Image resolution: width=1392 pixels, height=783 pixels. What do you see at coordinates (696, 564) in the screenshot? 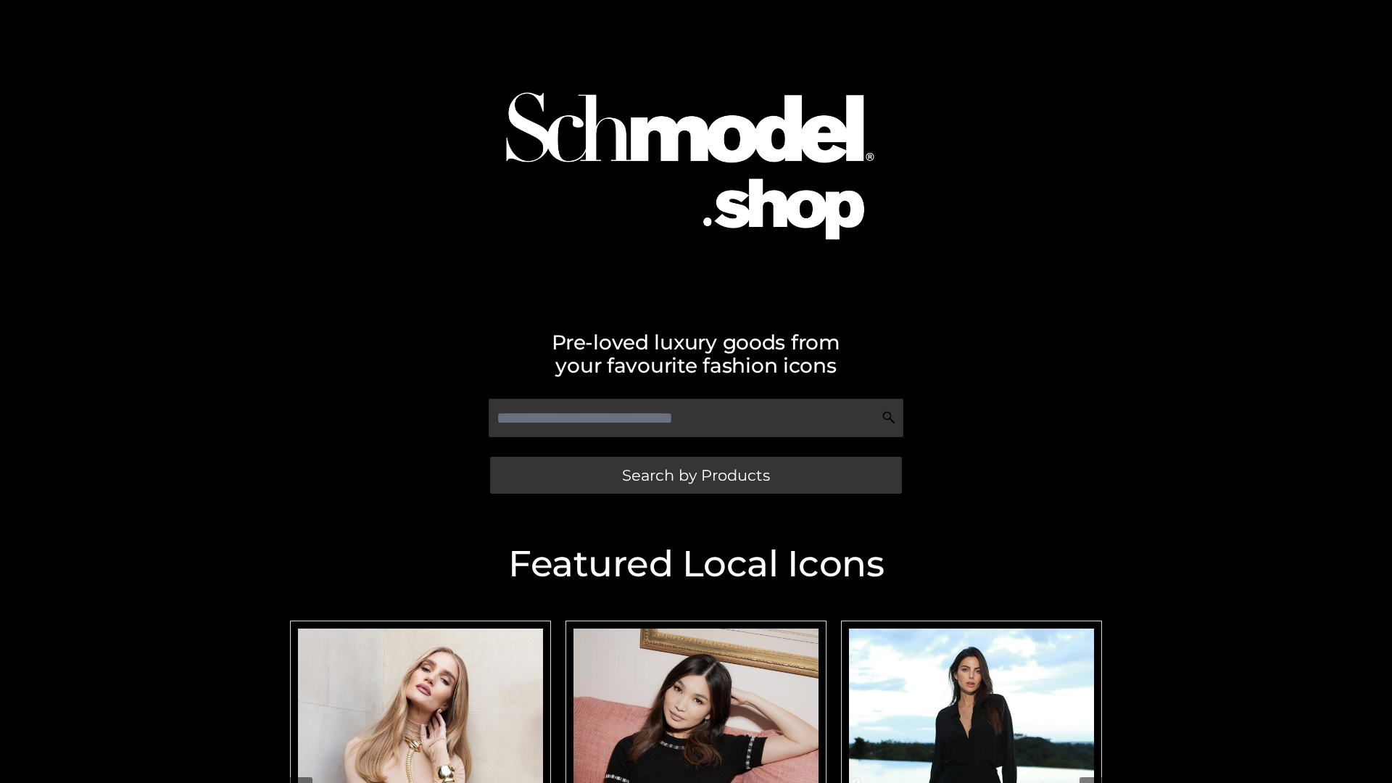
I see `h2: Featured Local Icons​` at bounding box center [696, 564].